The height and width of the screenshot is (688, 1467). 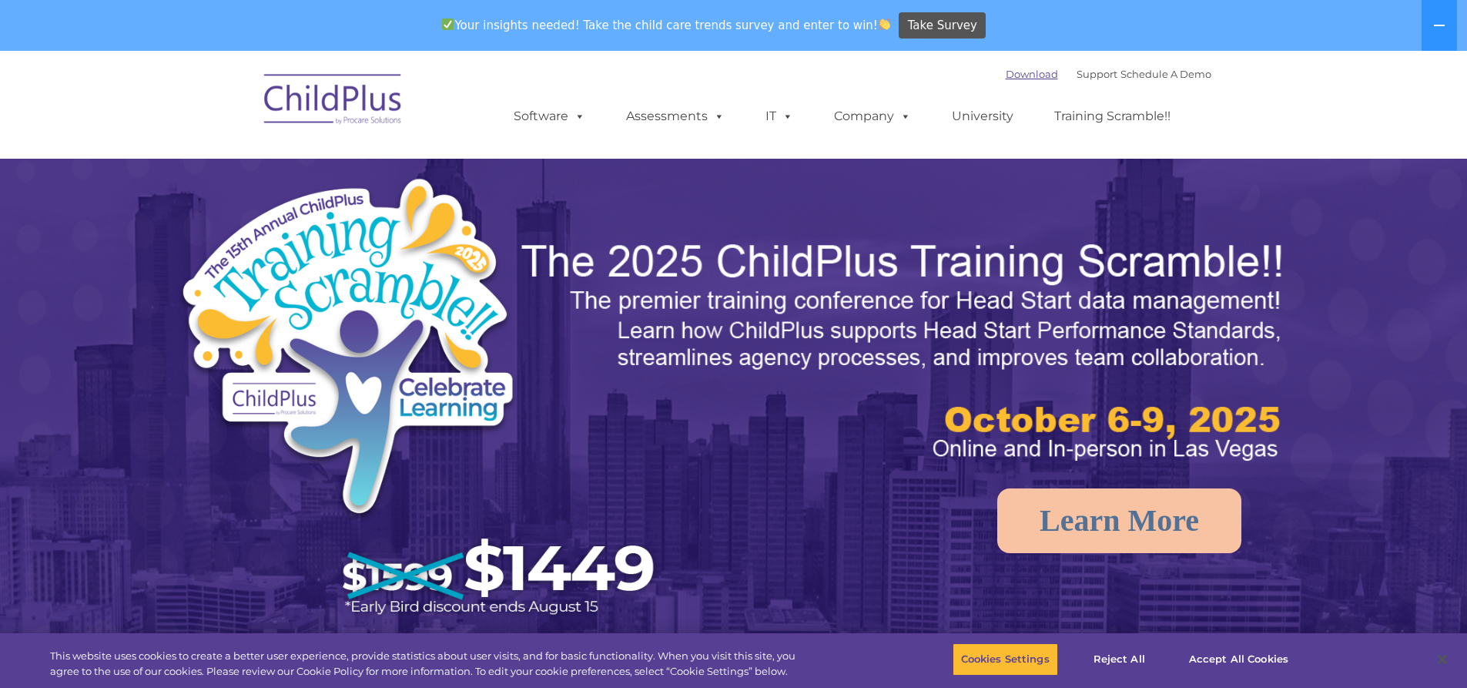 I want to click on button: Reject All, so click(x=1119, y=659).